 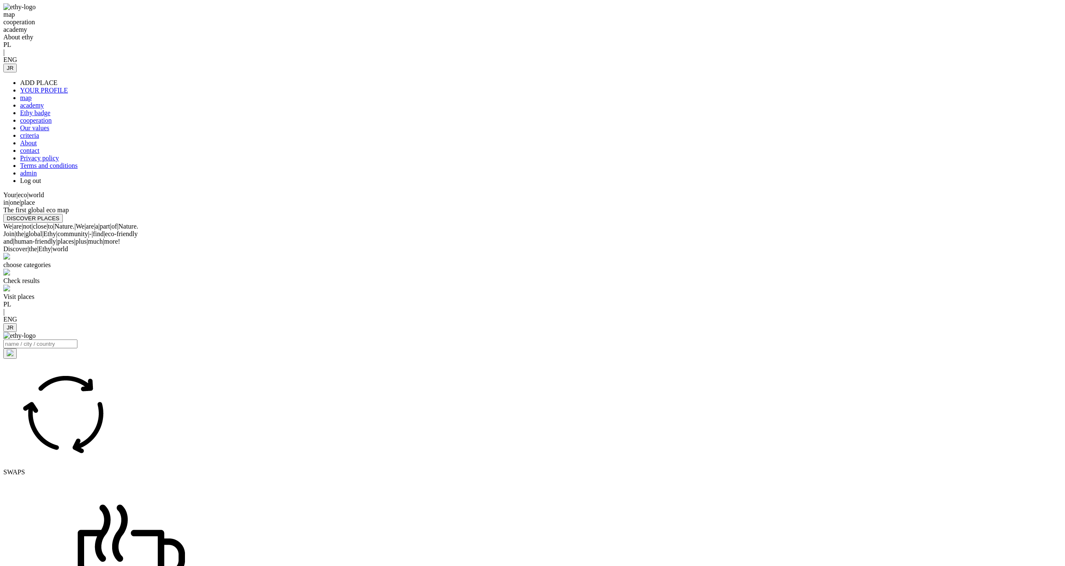 What do you see at coordinates (28, 202) in the screenshot?
I see `span: place` at bounding box center [28, 202].